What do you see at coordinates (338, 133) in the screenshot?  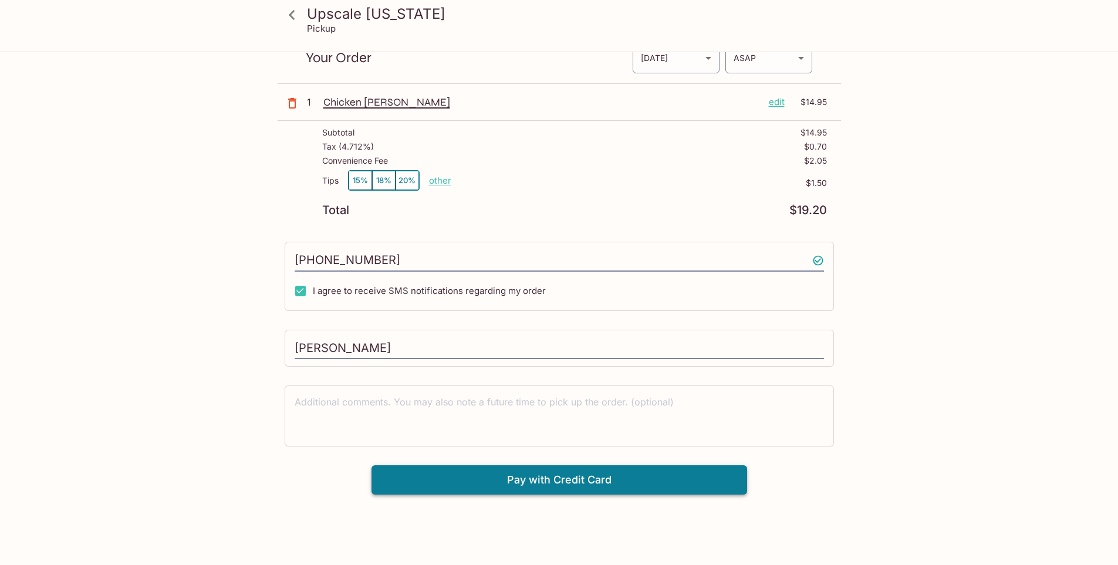 I see `p: Subtotal` at bounding box center [338, 133].